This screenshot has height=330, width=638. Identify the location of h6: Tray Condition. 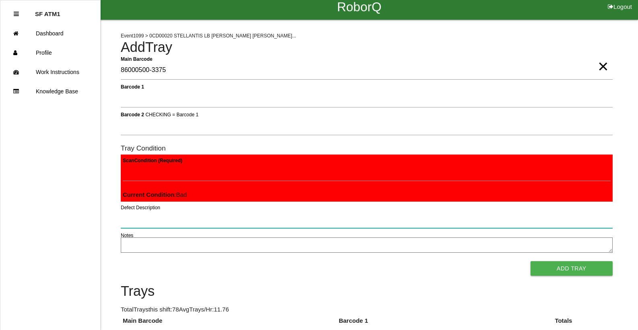
(367, 148).